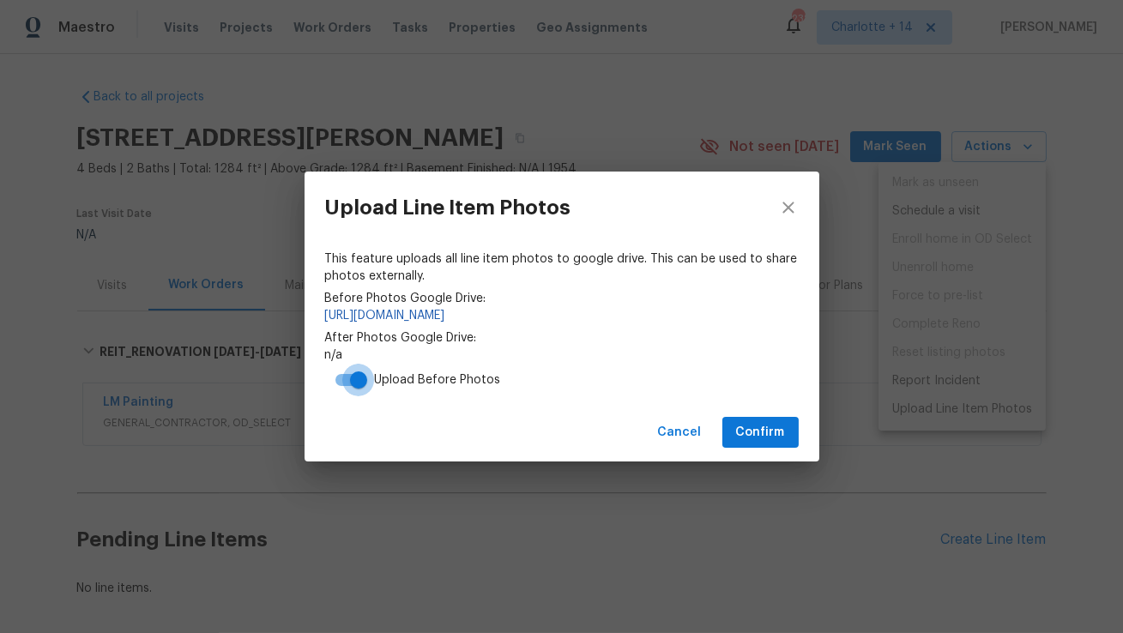 The width and height of the screenshot is (1123, 633). Describe the element at coordinates (562, 338) in the screenshot. I see `span: After Photos Google Drive:` at that location.